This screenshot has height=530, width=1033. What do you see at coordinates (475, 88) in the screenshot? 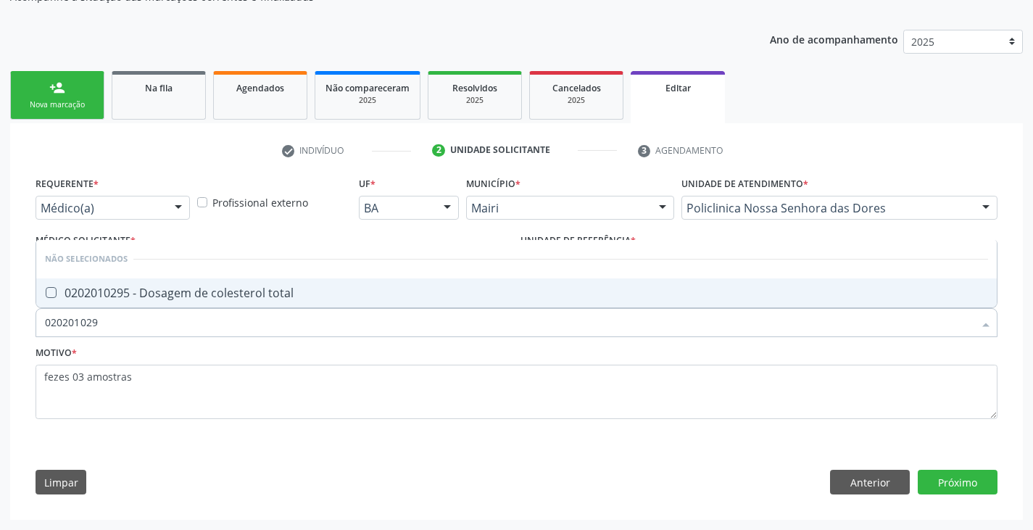
I see `span: Resolvidos` at bounding box center [475, 88].